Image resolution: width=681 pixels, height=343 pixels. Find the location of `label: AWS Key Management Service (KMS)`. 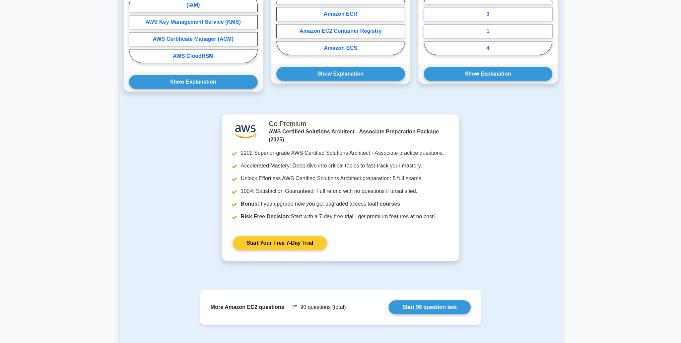

label: AWS Key Management Service (KMS) is located at coordinates (193, 22).